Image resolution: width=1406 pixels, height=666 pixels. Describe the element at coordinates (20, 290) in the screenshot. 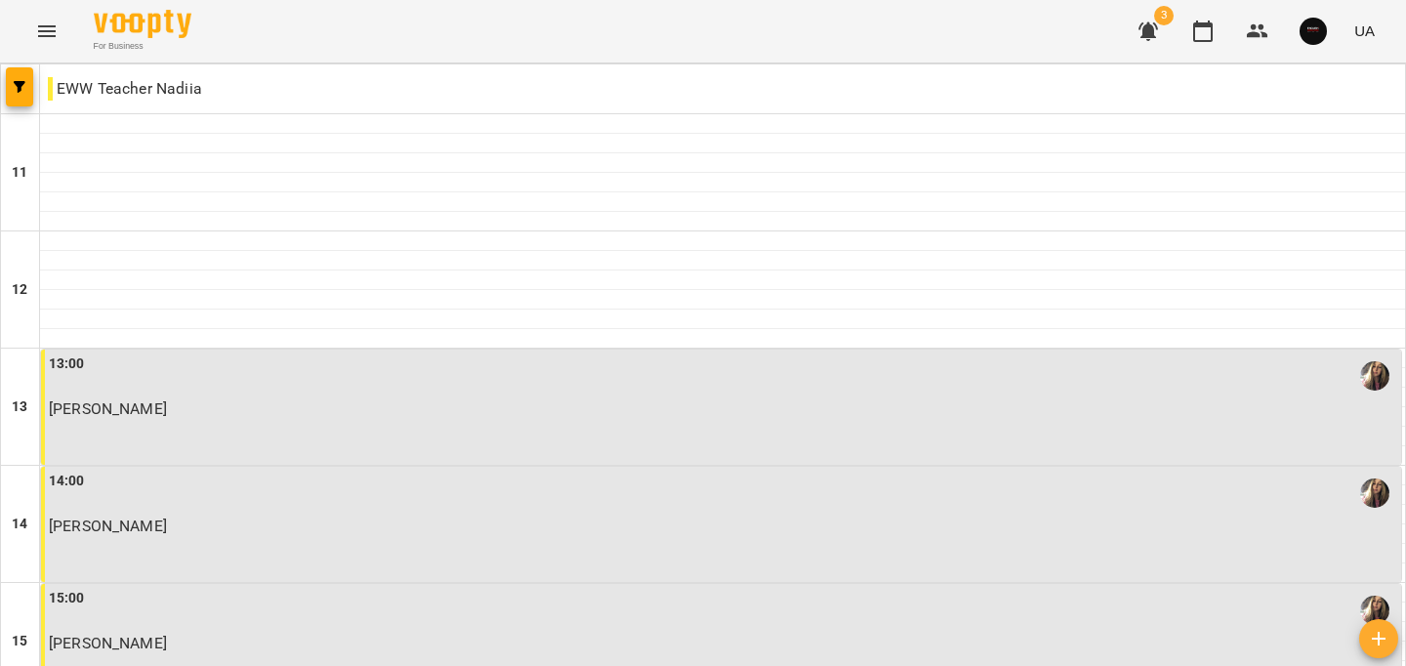

I see `h6: 12` at that location.